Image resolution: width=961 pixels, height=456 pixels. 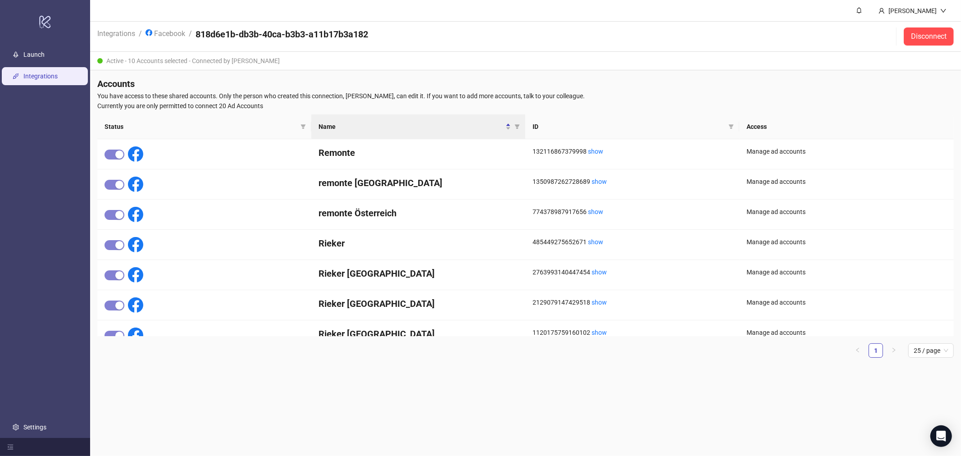 I want to click on h4: 818d6e1b-db3b-40ca-b3b3-a11b17b3a182, so click(x=281, y=34).